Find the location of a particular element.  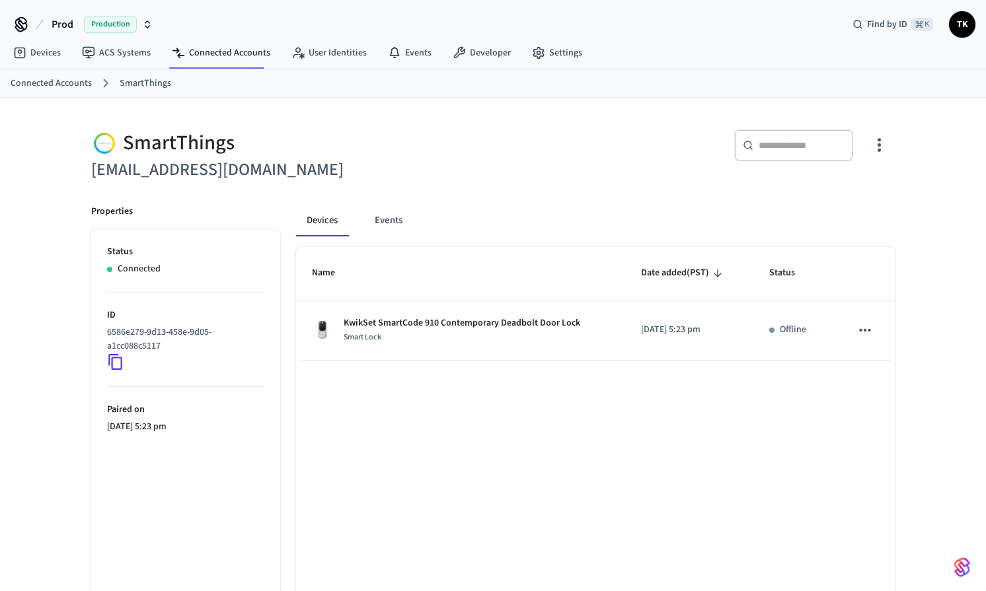

div: SmartThings is located at coordinates (288, 143).